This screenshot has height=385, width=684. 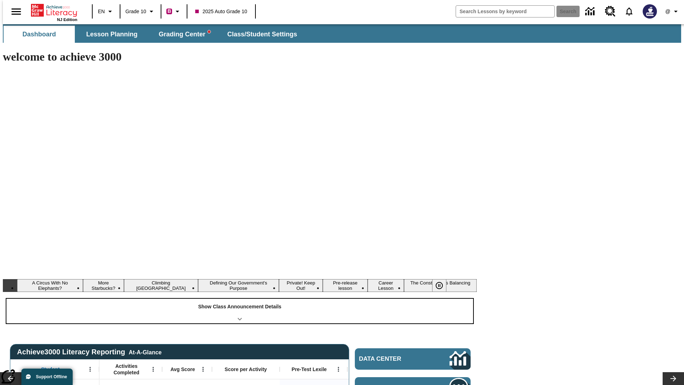 I want to click on span: Avg Score, so click(x=183, y=369).